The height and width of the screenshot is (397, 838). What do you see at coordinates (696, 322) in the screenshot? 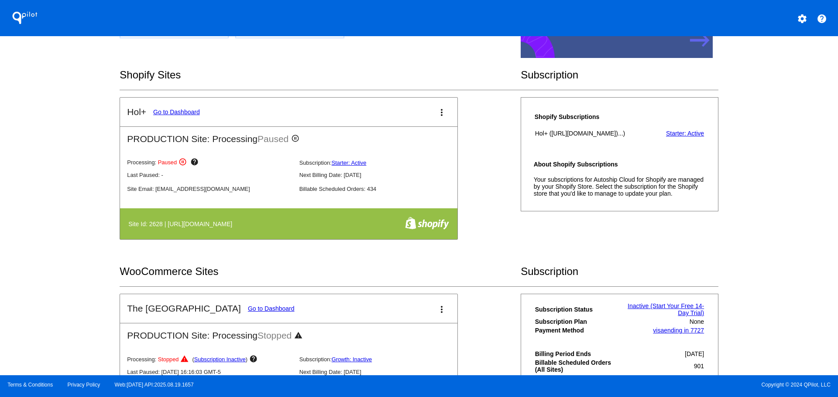
I see `span: None` at bounding box center [696, 322].